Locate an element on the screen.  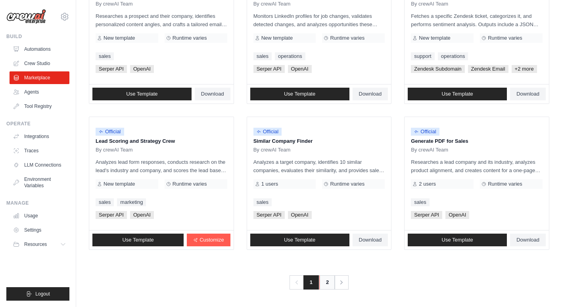
button: Logout is located at coordinates (38, 294).